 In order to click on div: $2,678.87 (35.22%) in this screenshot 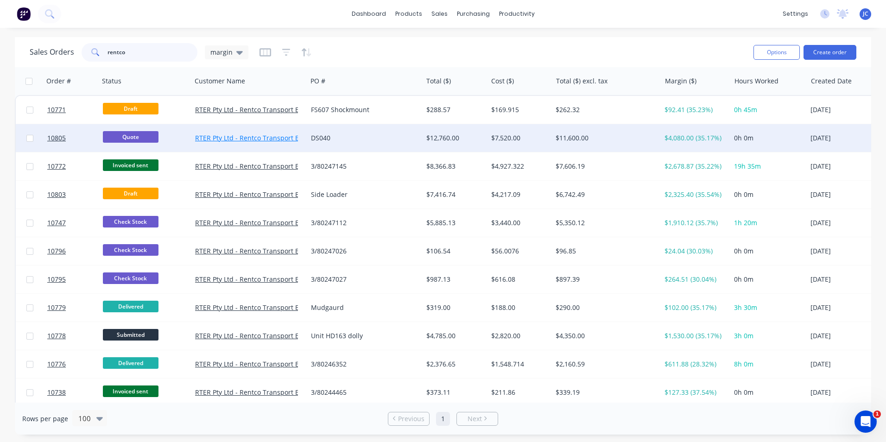, I will do `click(694, 166)`.